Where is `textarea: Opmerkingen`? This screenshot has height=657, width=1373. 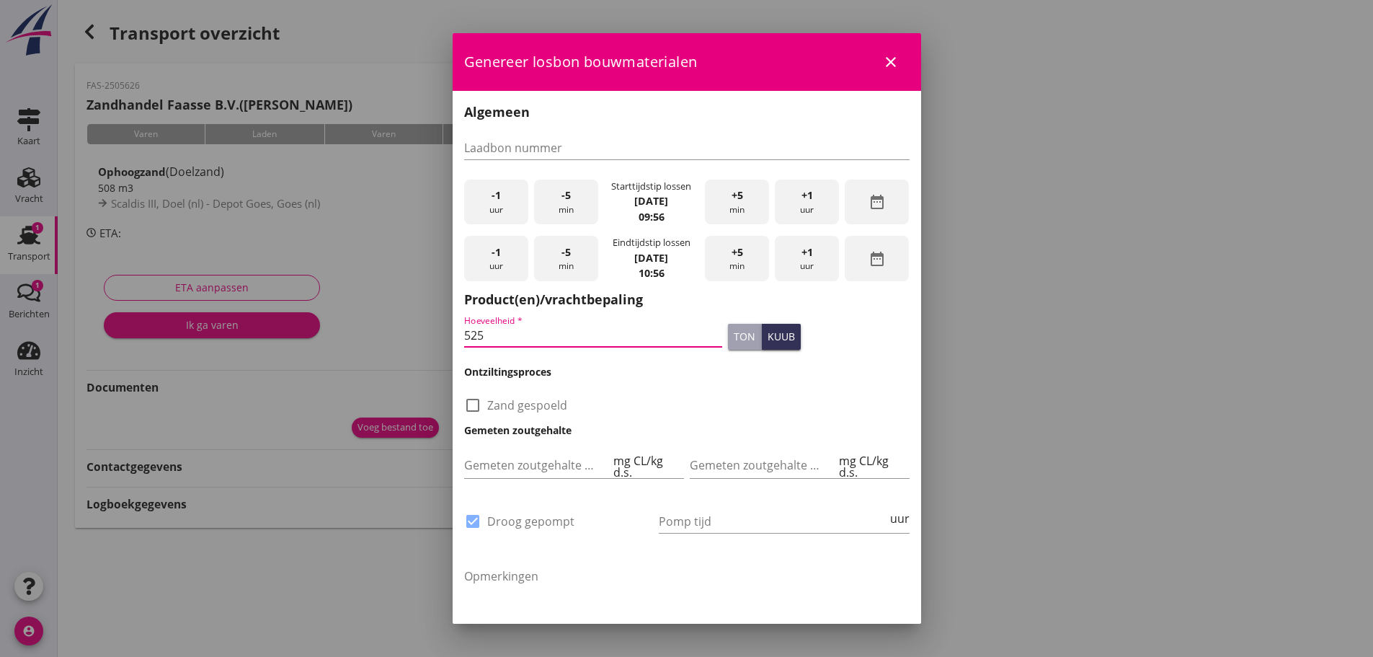 textarea: Opmerkingen is located at coordinates (687, 602).